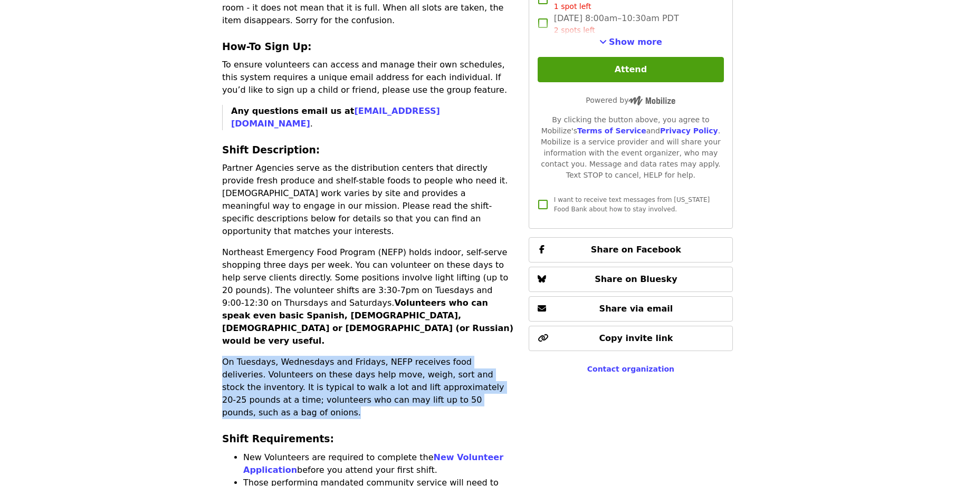 Image resolution: width=955 pixels, height=486 pixels. I want to click on strong: Any questions email us at, so click(335, 117).